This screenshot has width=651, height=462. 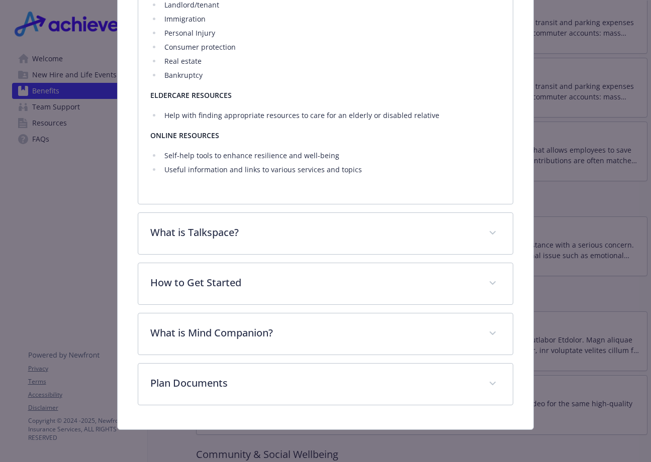 What do you see at coordinates (331, 19) in the screenshot?
I see `li: Immigration` at bounding box center [331, 19].